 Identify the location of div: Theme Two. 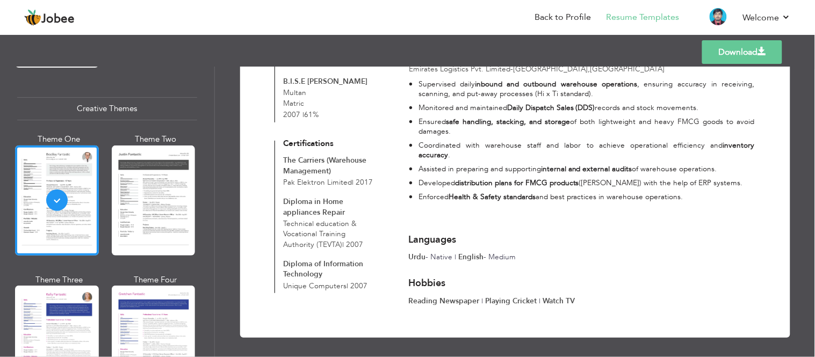
(156, 139).